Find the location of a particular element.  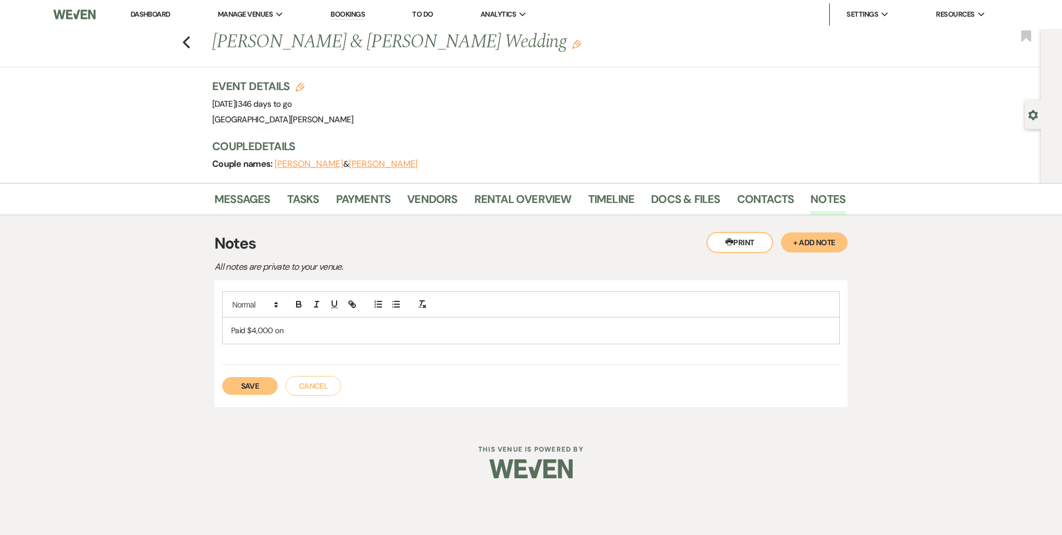

button: Print is located at coordinates (740, 242).